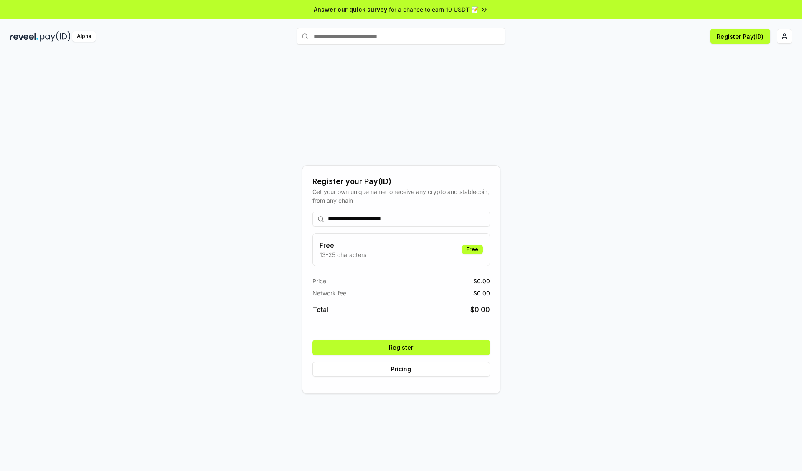 Image resolution: width=802 pixels, height=471 pixels. I want to click on div: Free, so click(472, 250).